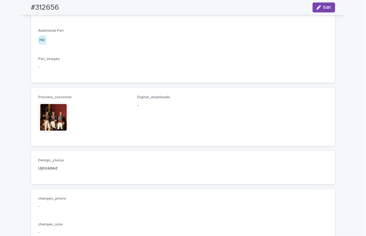 This screenshot has width=366, height=236. Describe the element at coordinates (327, 7) in the screenshot. I see `span: Edit` at that location.